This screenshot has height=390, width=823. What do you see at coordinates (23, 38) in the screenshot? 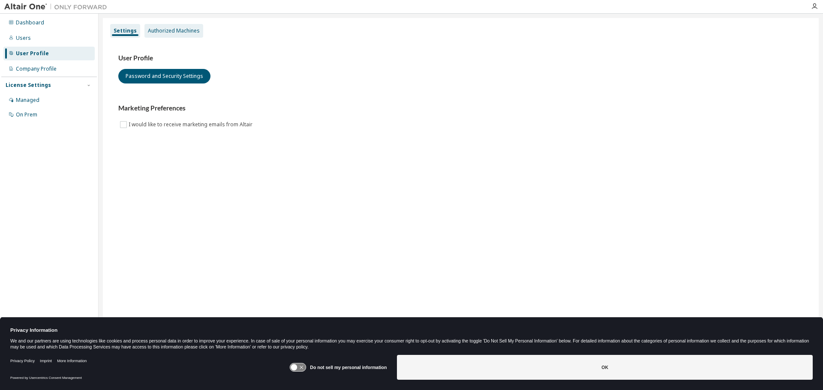
I see `div: Users` at bounding box center [23, 38].